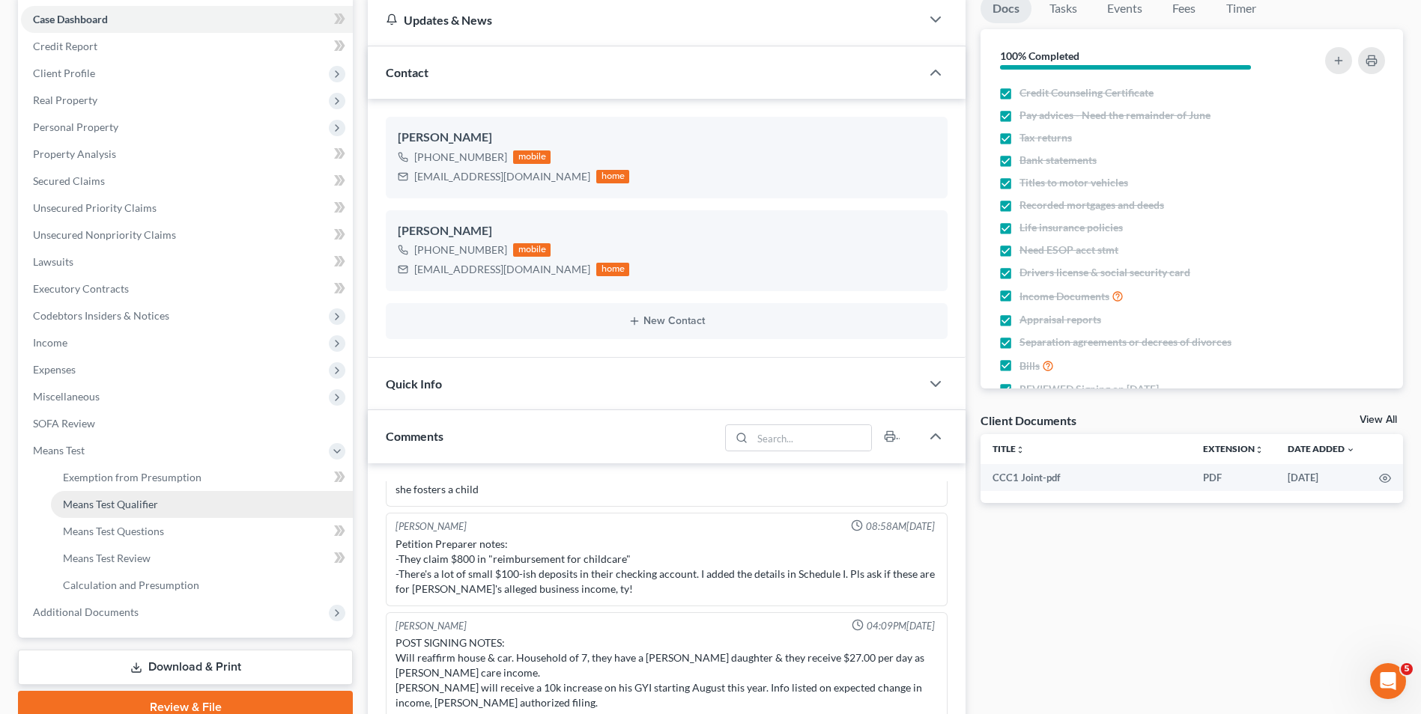 This screenshot has width=1421, height=714. Describe the element at coordinates (1321, 449) in the screenshot. I see `a: Date Added expand_more` at that location.